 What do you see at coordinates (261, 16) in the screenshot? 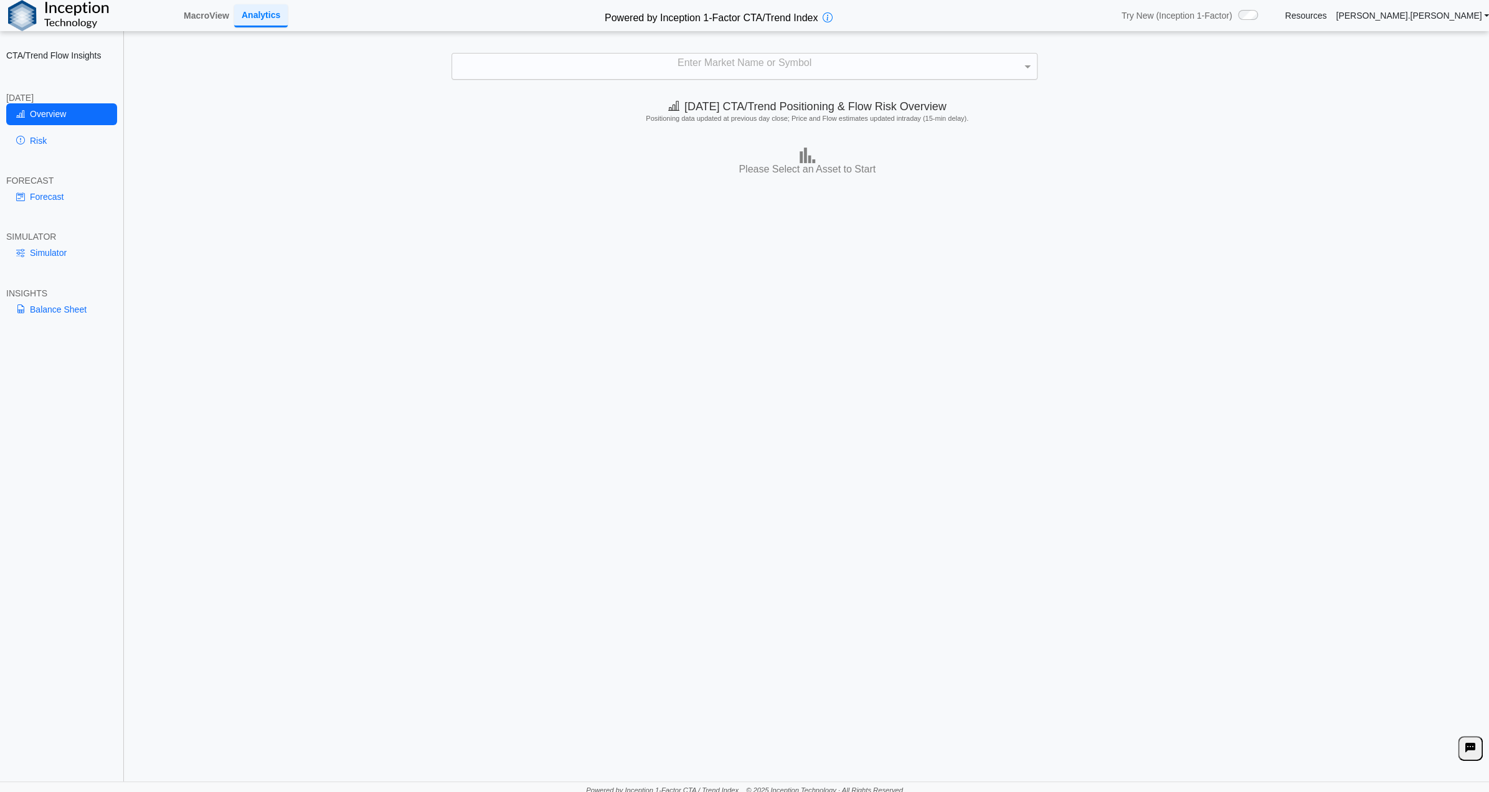
I see `a: Analytics` at bounding box center [261, 16].